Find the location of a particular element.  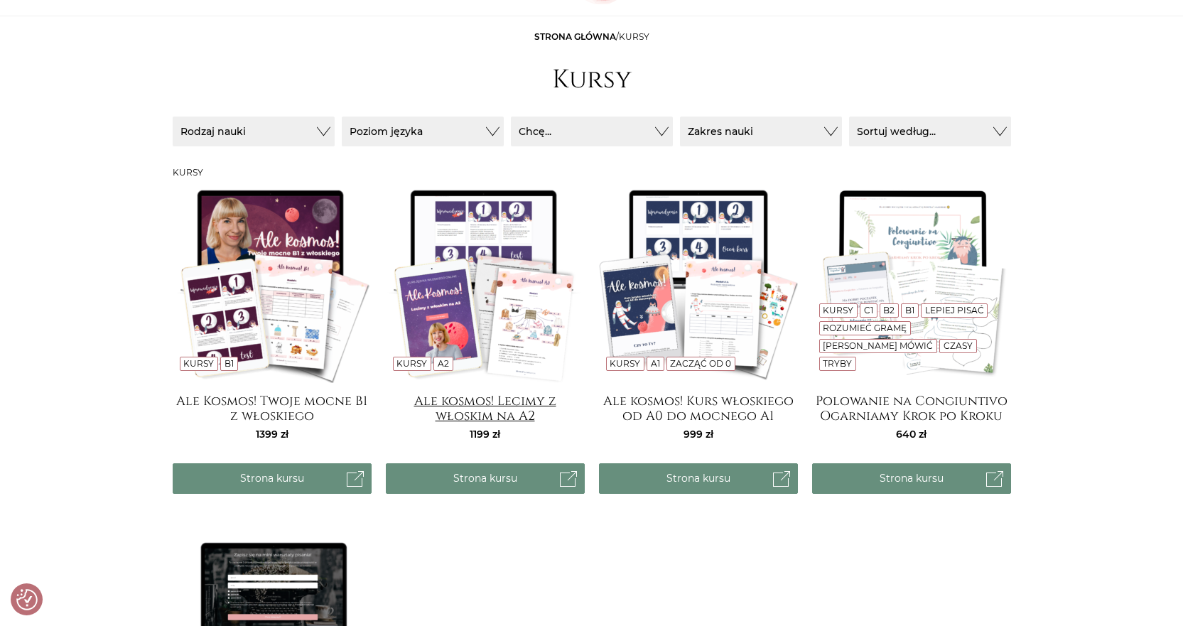

h4: Ale Kosmos! Twoje mocne B1 z włoskiego is located at coordinates (272, 408).